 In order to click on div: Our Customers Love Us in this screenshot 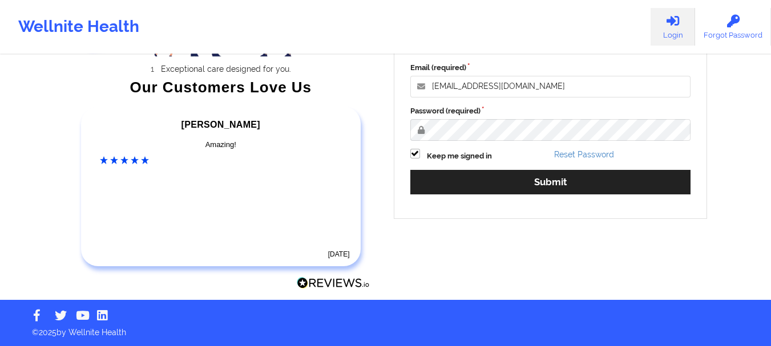, I will do `click(221, 87)`.